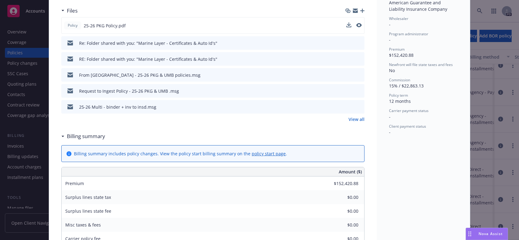 The height and width of the screenshot is (240, 519). Describe the element at coordinates (88, 197) in the screenshot. I see `span: Surplus lines state tax` at that location.